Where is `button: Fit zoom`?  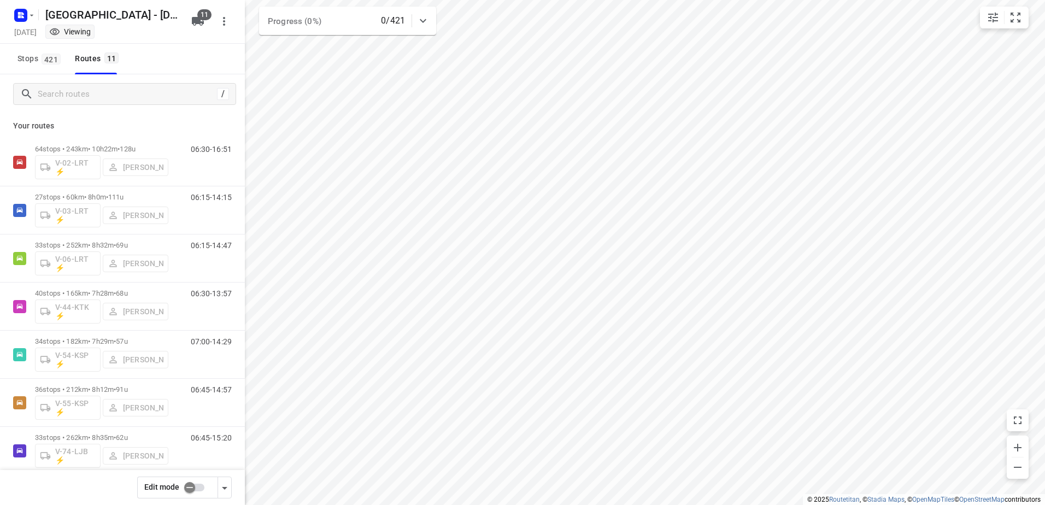
button: Fit zoom is located at coordinates (1016, 17).